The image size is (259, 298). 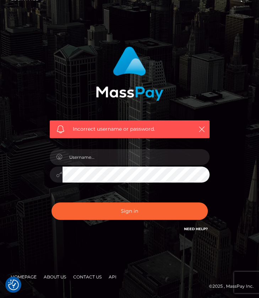 What do you see at coordinates (136, 157) in the screenshot?
I see `input: Username...` at bounding box center [136, 157].